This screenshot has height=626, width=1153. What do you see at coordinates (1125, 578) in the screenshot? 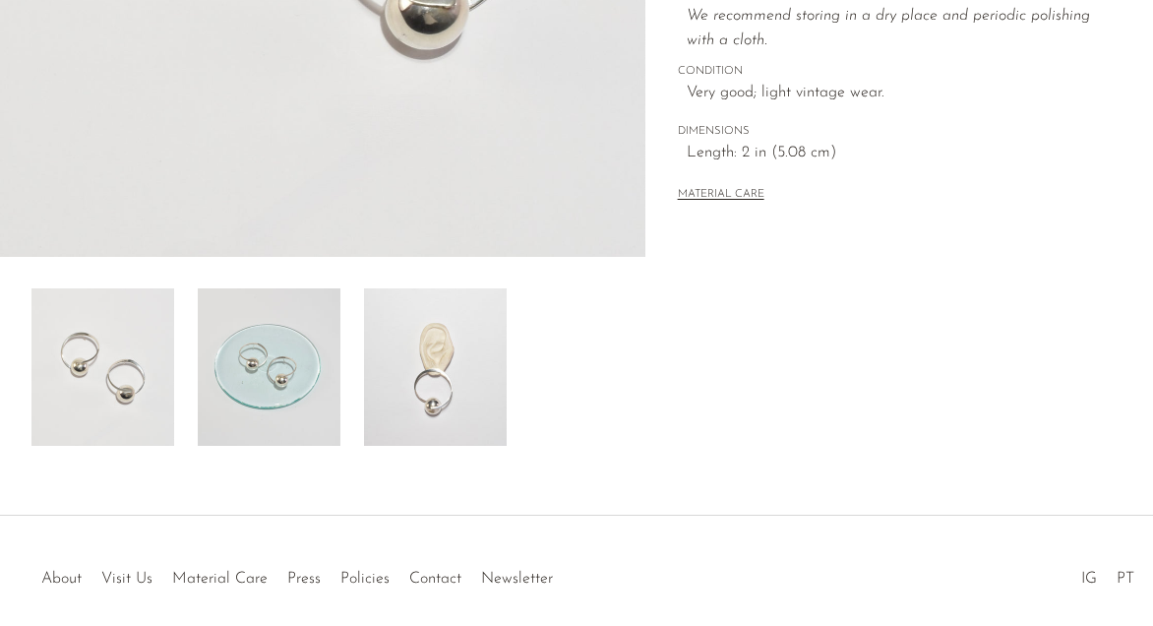
I see `a: PT` at bounding box center [1125, 578].